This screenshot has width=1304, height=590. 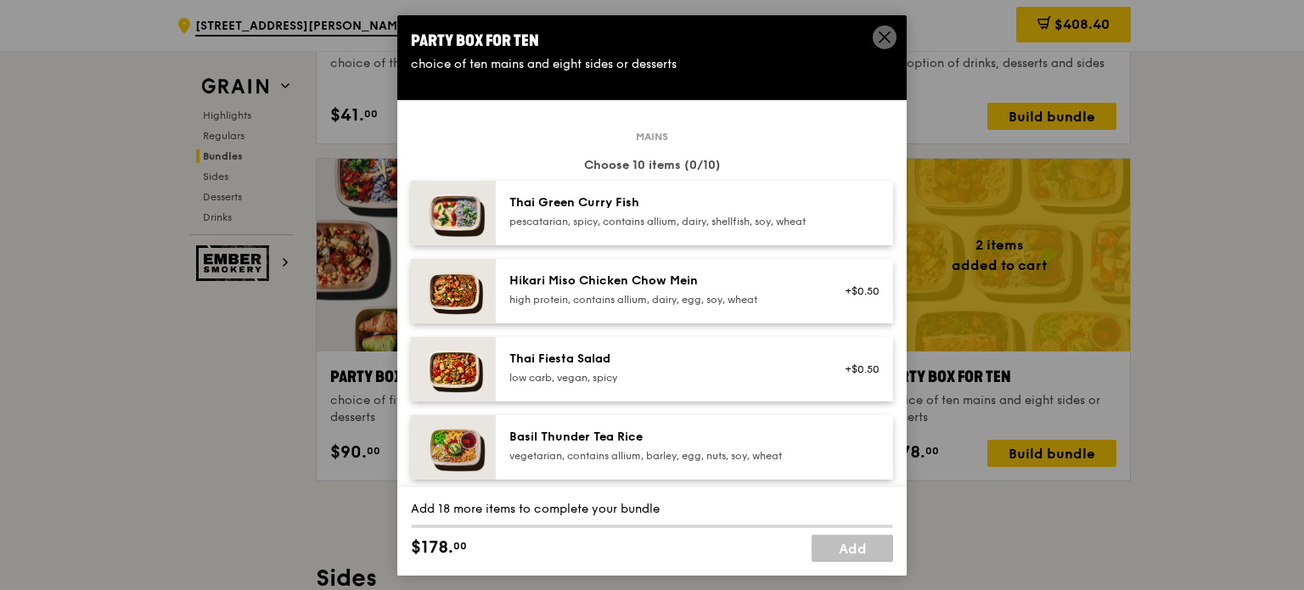 What do you see at coordinates (662, 221) in the screenshot?
I see `div: pescatarian, spicy, contains allium, dairy, shellfish, soy, wheat` at bounding box center [662, 221].